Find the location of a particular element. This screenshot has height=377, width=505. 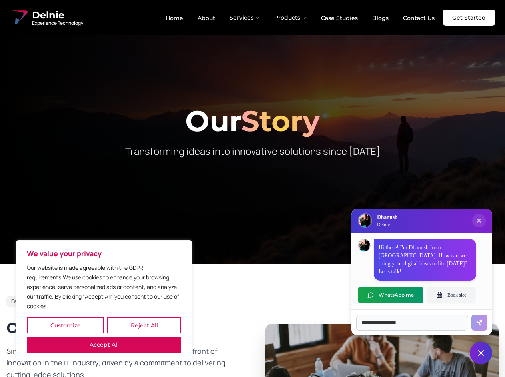

a: Get Started is located at coordinates (469, 18).